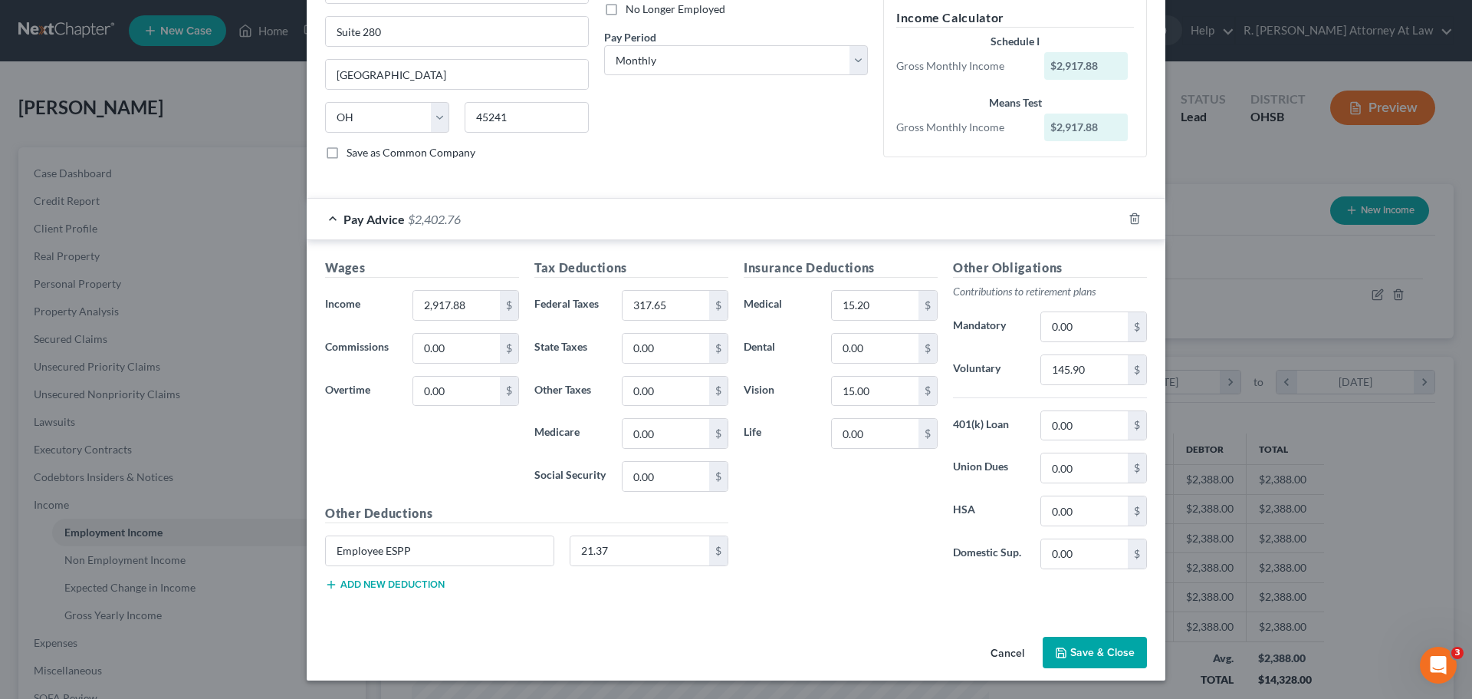  What do you see at coordinates (571, 391) in the screenshot?
I see `label: Other Taxes` at bounding box center [571, 391].